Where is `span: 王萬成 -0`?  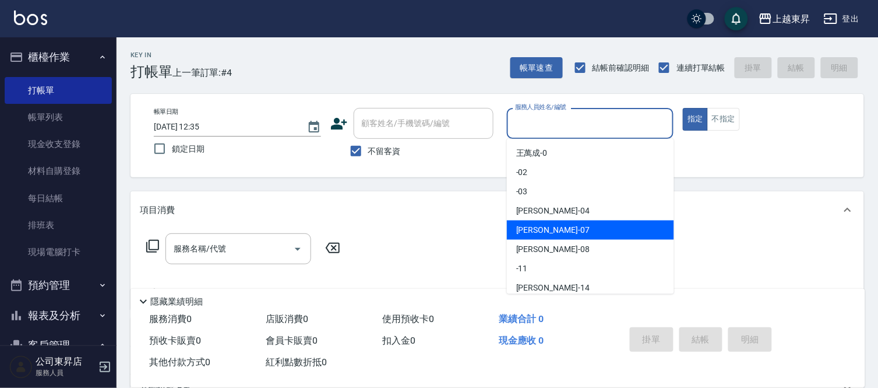 span: 王萬成 -0 is located at coordinates (532, 153).